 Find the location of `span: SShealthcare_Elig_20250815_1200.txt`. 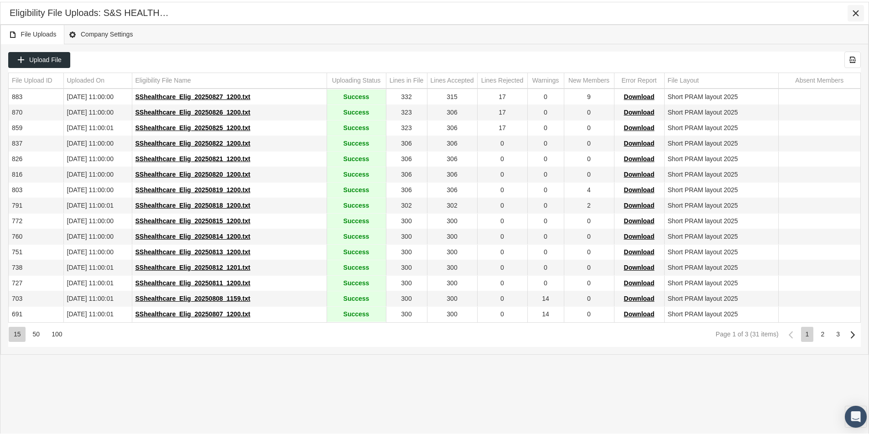

span: SShealthcare_Elig_20250815_1200.txt is located at coordinates (193, 219).